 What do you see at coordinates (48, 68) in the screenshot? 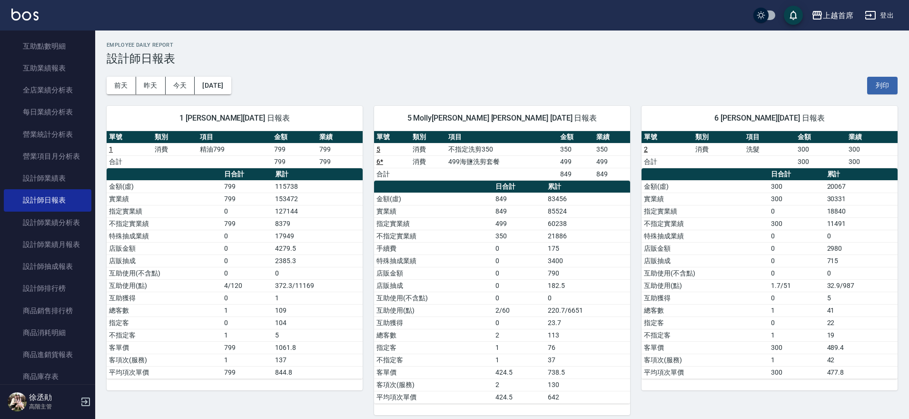
I see `a: 互助業績報表` at bounding box center [48, 68].